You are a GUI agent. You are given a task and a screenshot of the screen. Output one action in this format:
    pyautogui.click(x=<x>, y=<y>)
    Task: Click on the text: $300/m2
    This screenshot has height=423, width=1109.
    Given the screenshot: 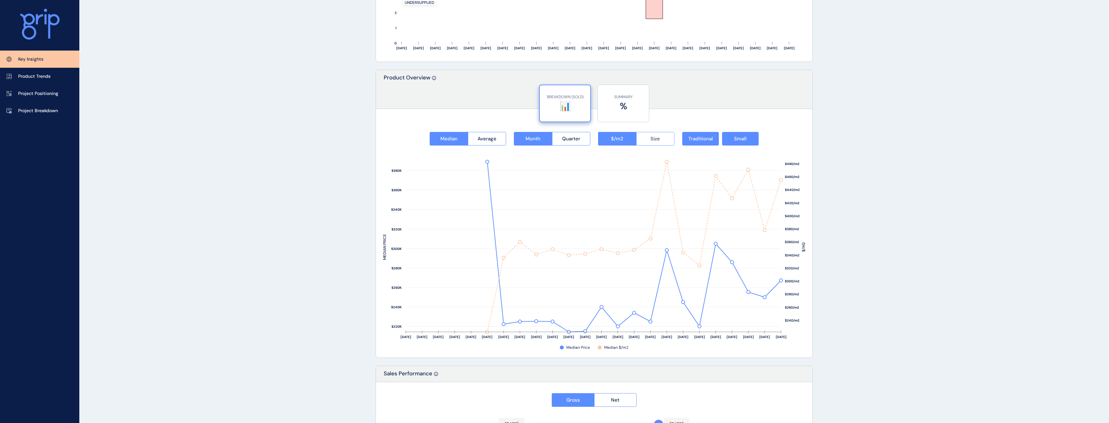 What is the action you would take?
    pyautogui.click(x=792, y=281)
    